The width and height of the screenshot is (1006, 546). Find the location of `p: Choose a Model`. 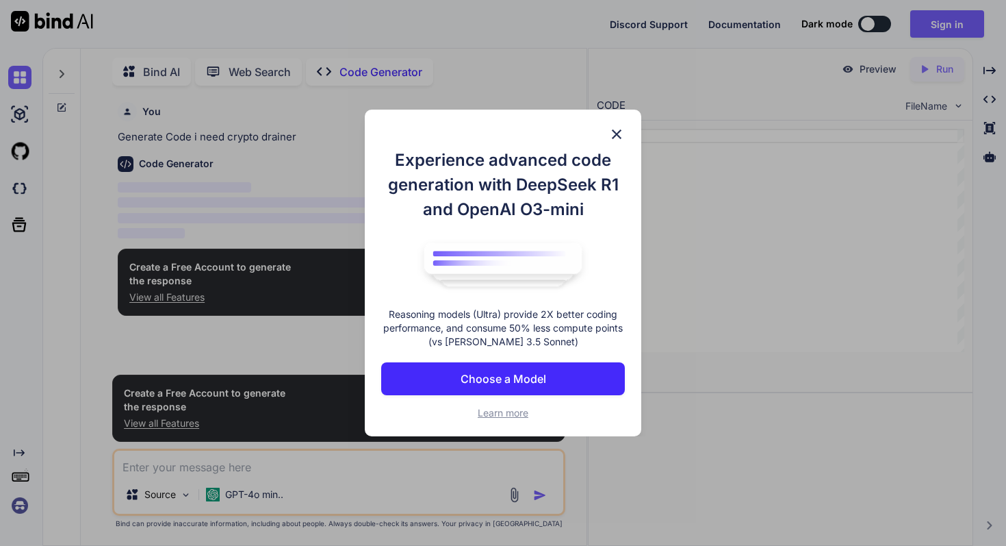

p: Choose a Model is located at coordinates (503, 379).